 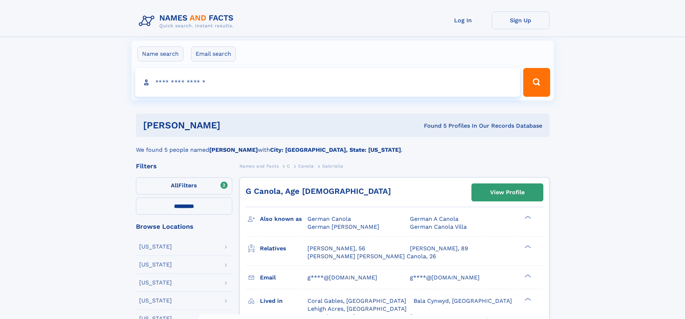 What do you see at coordinates (288, 166) in the screenshot?
I see `a: C` at bounding box center [288, 166].